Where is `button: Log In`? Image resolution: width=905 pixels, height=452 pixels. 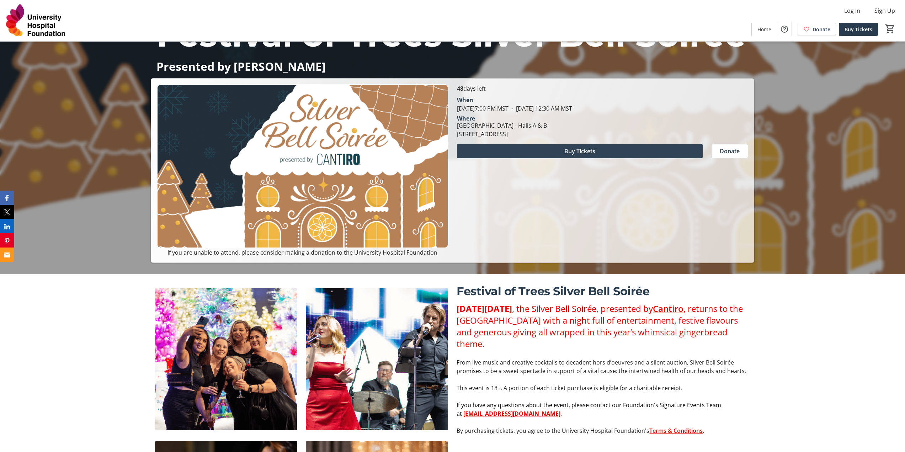
button: Log In is located at coordinates (852, 11).